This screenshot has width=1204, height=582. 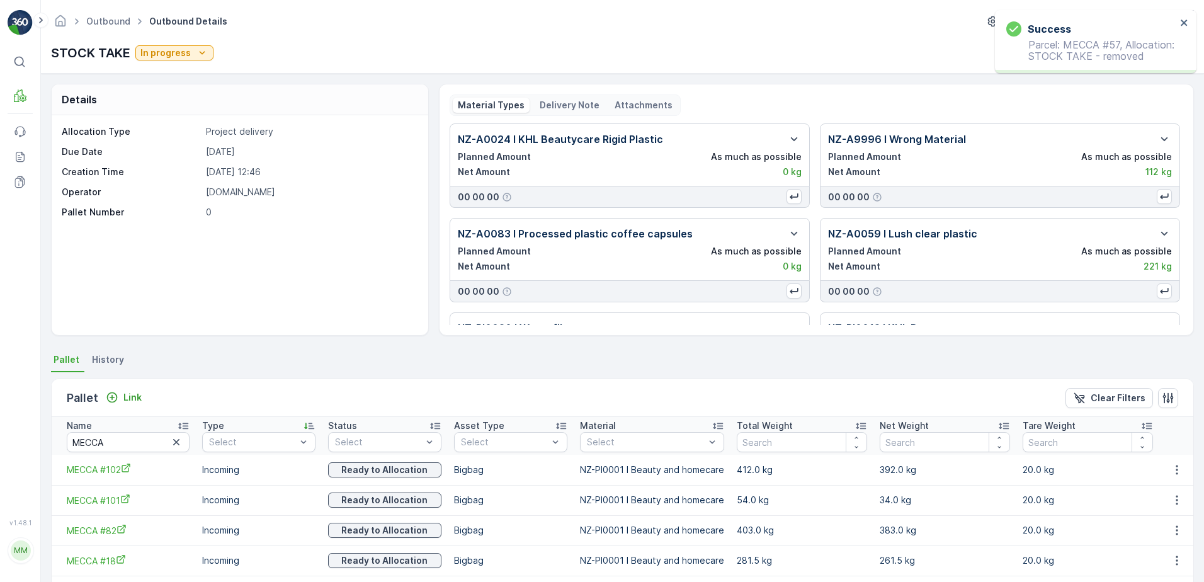 I want to click on p: Type, so click(x=213, y=426).